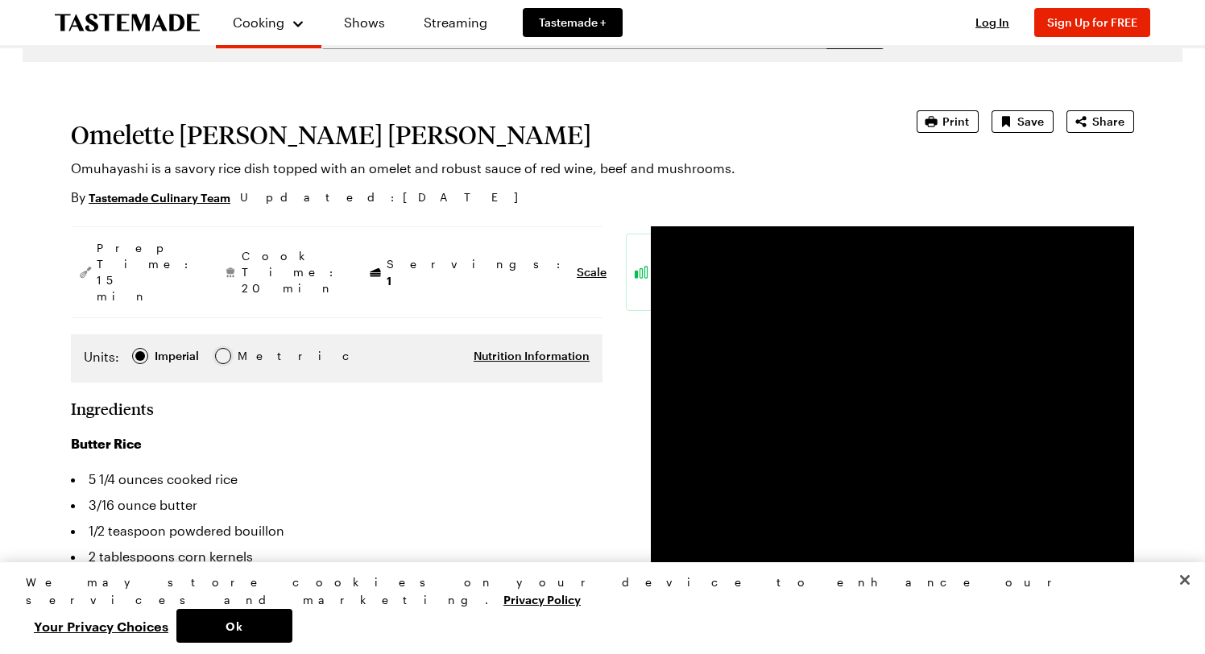 The image size is (1205, 654). Describe the element at coordinates (992, 23) in the screenshot. I see `button: Log In` at that location.